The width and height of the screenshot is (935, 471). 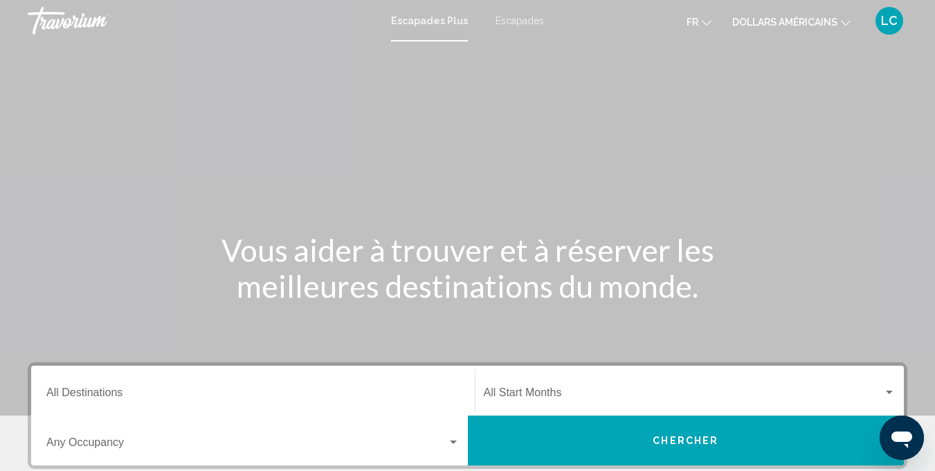 I want to click on a: Escapades, so click(x=520, y=21).